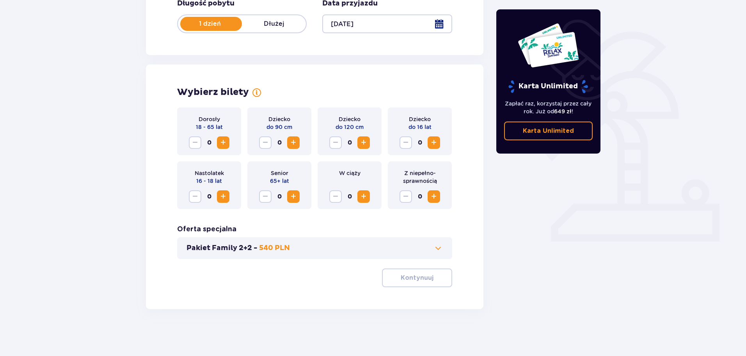 The image size is (746, 356). Describe the element at coordinates (420, 127) in the screenshot. I see `p: do 16 lat` at that location.